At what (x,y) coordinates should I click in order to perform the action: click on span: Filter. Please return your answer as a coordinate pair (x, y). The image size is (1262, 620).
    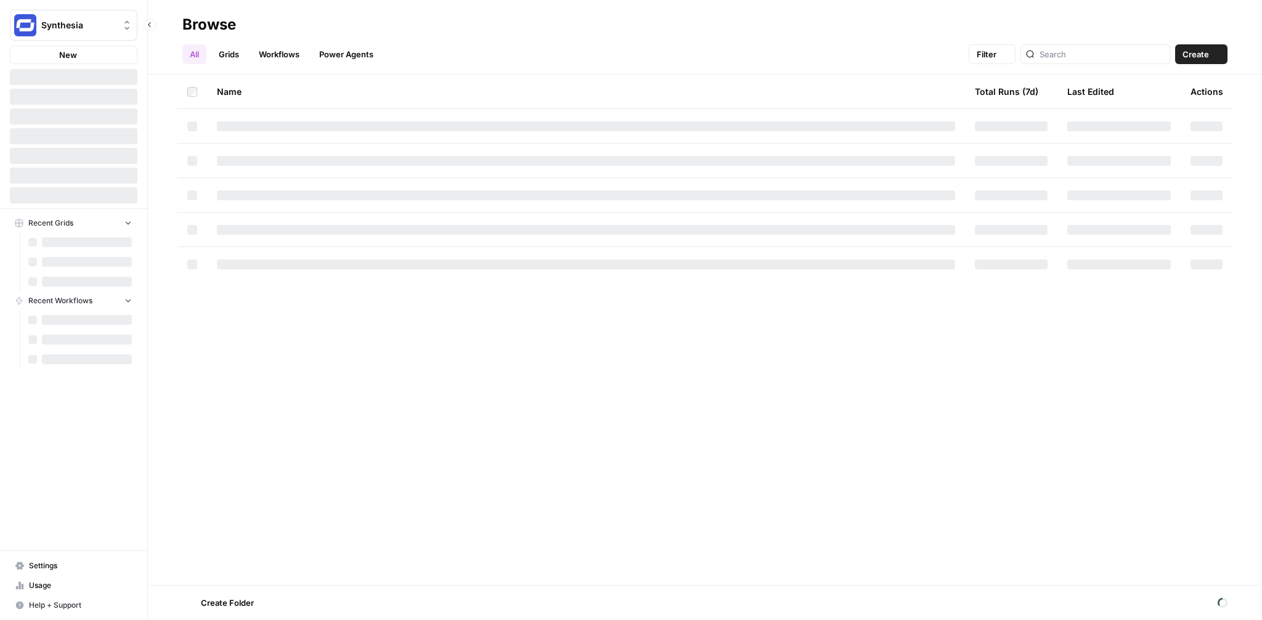
    Looking at the image, I should click on (987, 54).